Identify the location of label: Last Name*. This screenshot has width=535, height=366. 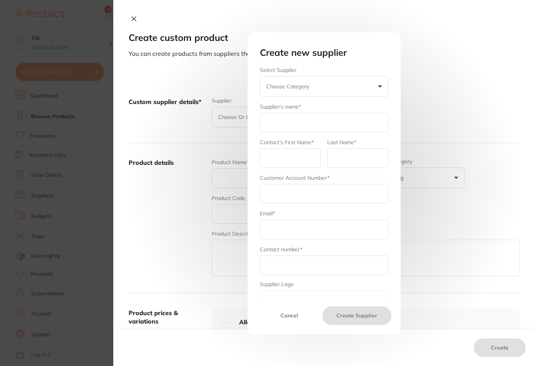
(341, 142).